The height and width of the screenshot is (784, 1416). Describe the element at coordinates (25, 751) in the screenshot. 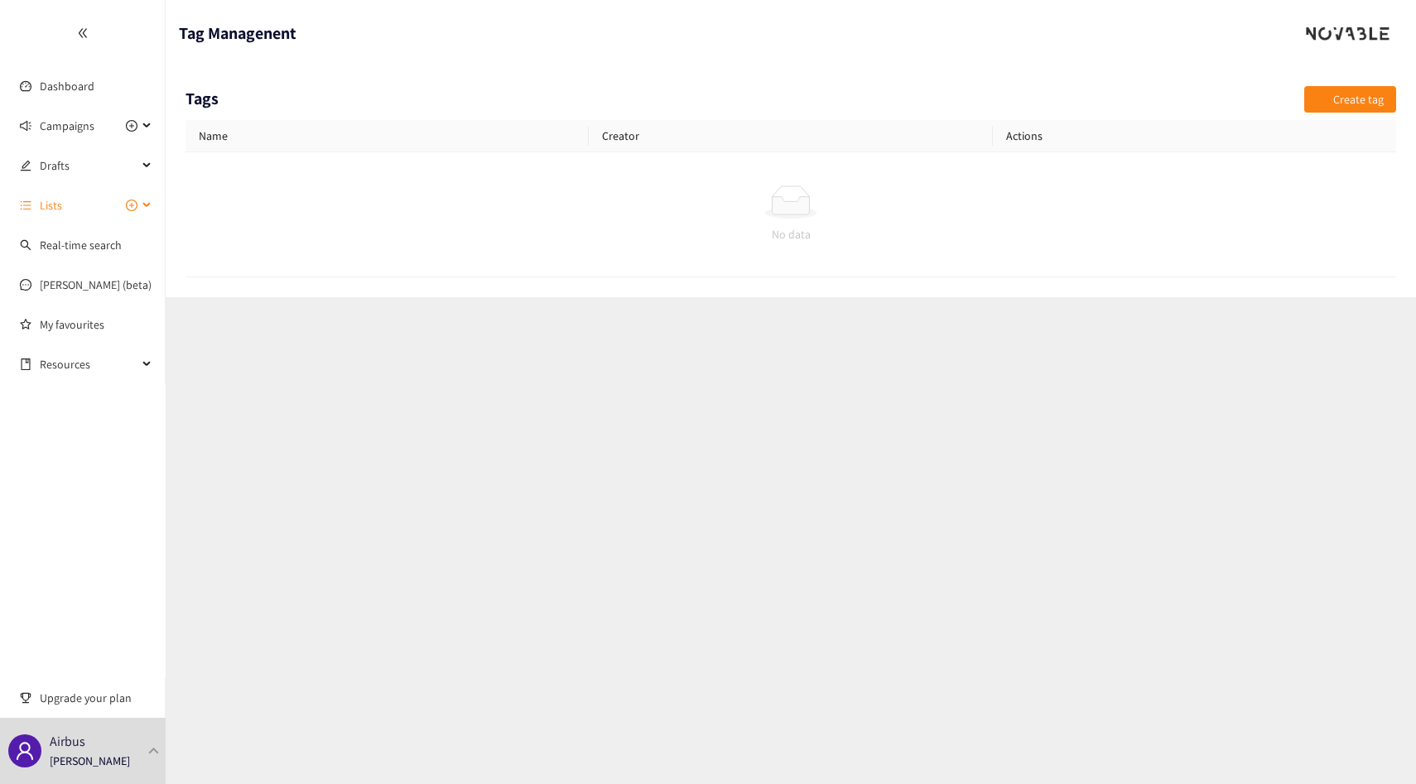

I see `span: user` at that location.